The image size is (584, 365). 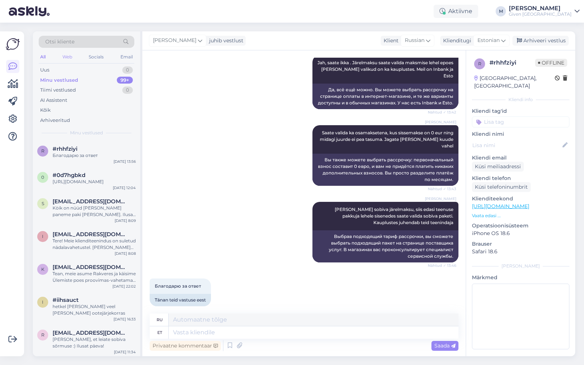 What do you see at coordinates (442, 112) in the screenshot?
I see `span: Nähtud ✓ 13:42` at bounding box center [442, 112].